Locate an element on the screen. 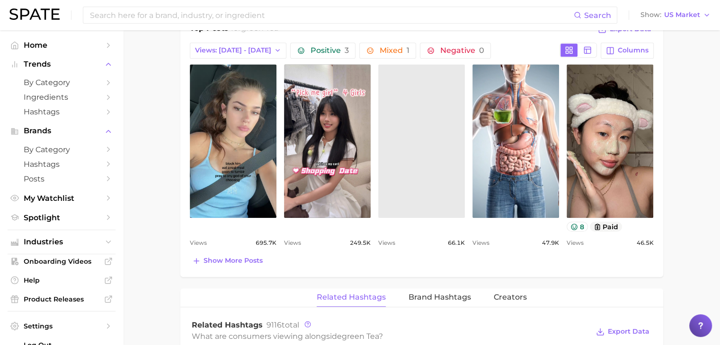 This screenshot has height=345, width=720. button: paid is located at coordinates (606, 227).